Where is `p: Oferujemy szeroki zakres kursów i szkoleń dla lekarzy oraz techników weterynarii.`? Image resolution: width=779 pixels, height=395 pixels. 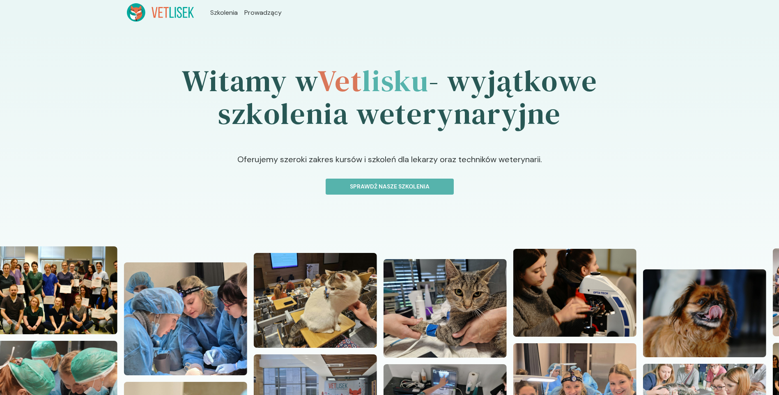 p: Oferujemy szeroki zakres kursów i szkoleń dla lekarzy oraz techników weterynarii. is located at coordinates (389, 166).